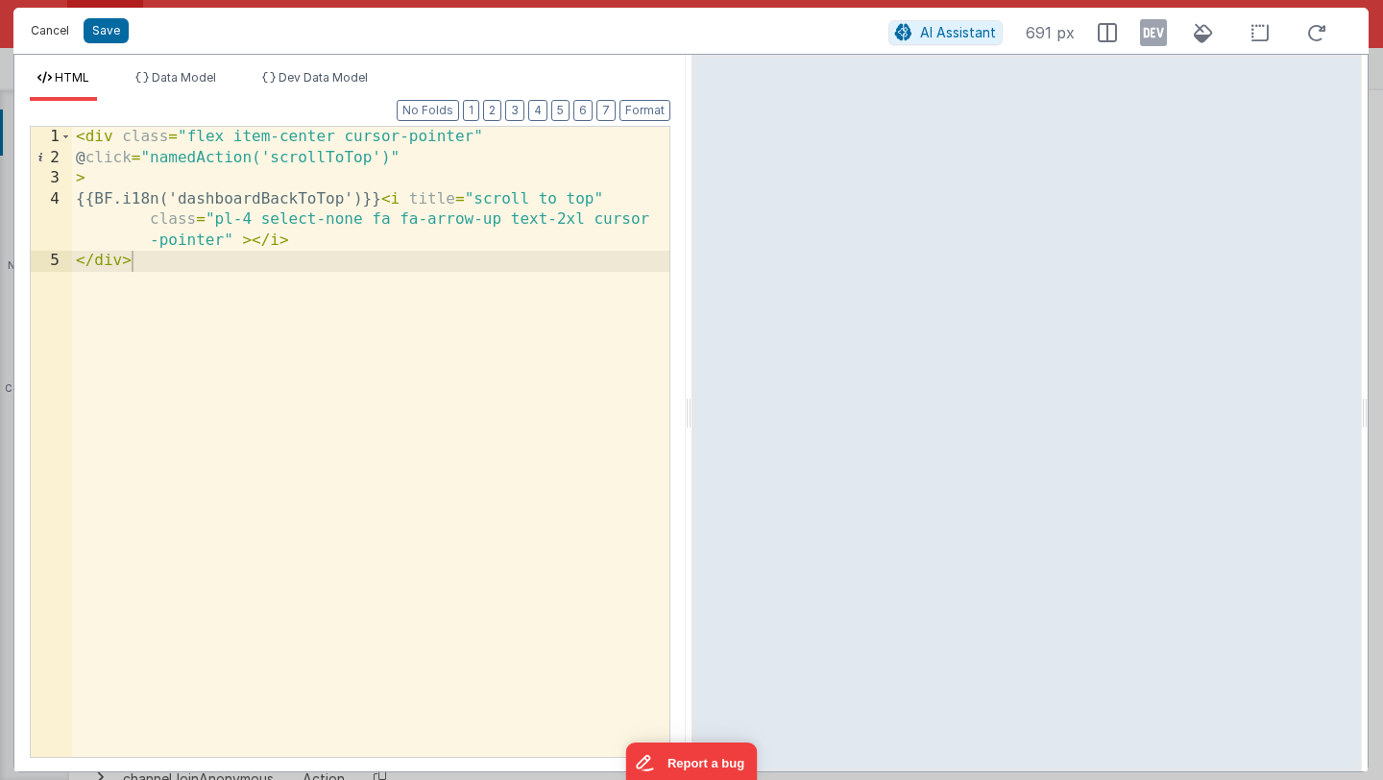  I want to click on div: 4, so click(51, 220).